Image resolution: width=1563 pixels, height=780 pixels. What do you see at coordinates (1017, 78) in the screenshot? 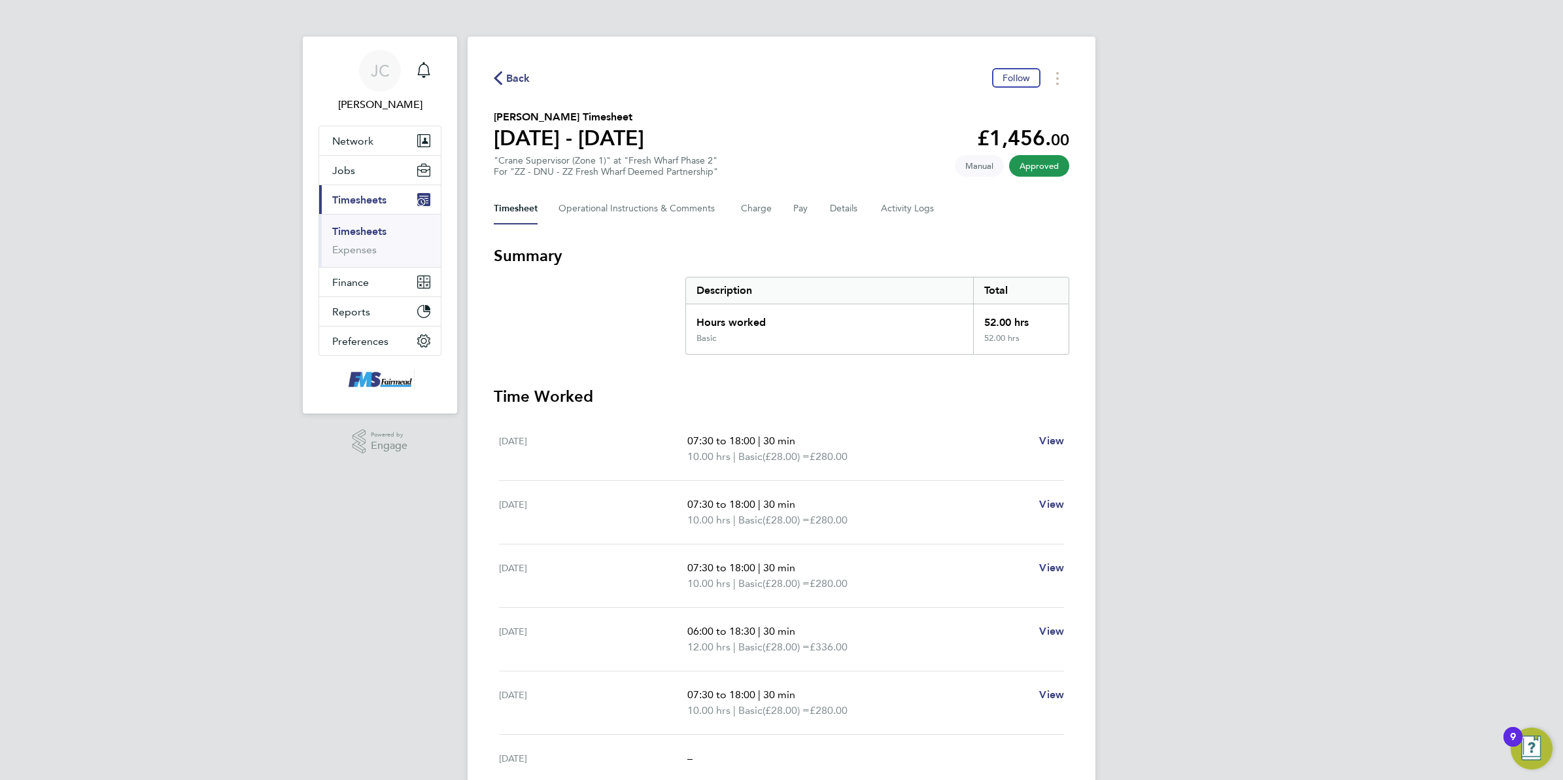
I see `button: Follow` at bounding box center [1017, 78].